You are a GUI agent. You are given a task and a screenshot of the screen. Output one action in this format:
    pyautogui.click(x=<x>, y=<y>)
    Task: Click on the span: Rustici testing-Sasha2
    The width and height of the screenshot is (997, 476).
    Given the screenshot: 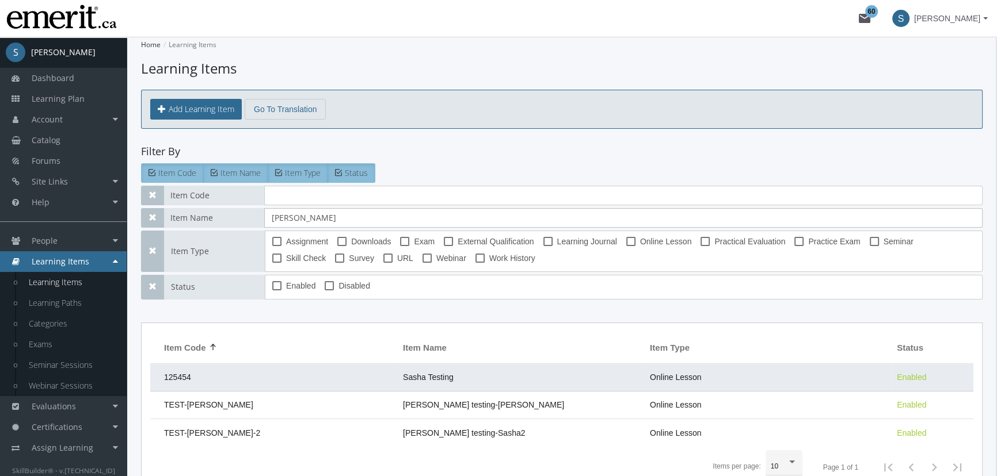 What is the action you would take?
    pyautogui.click(x=464, y=433)
    